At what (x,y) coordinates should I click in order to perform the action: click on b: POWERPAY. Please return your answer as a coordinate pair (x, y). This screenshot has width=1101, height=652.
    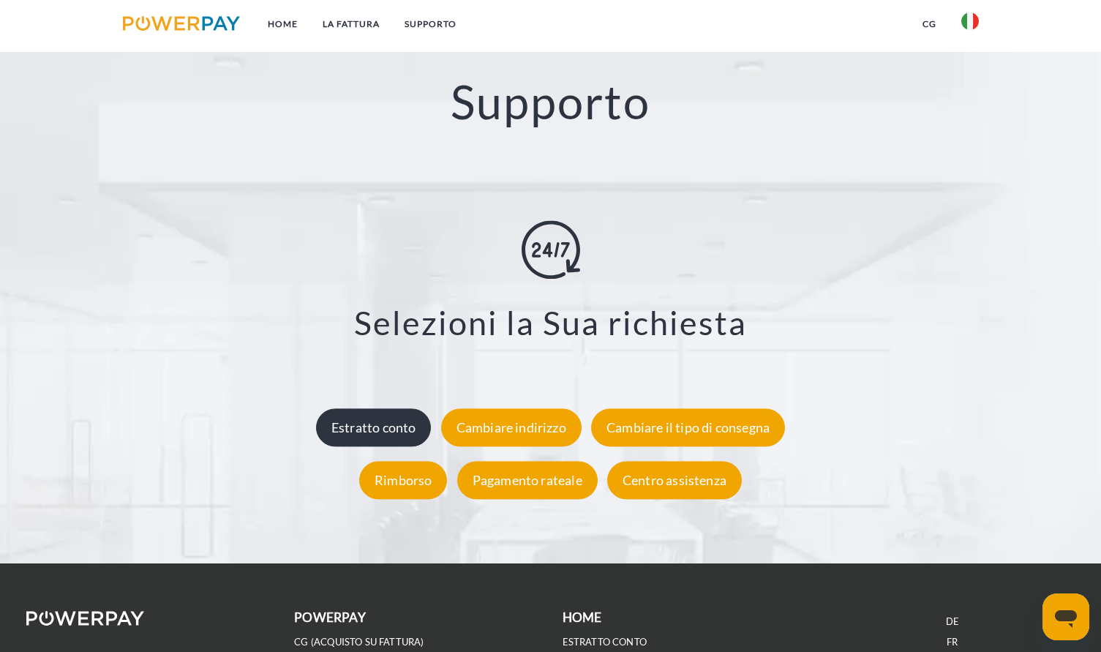
    Looking at the image, I should click on (329, 617).